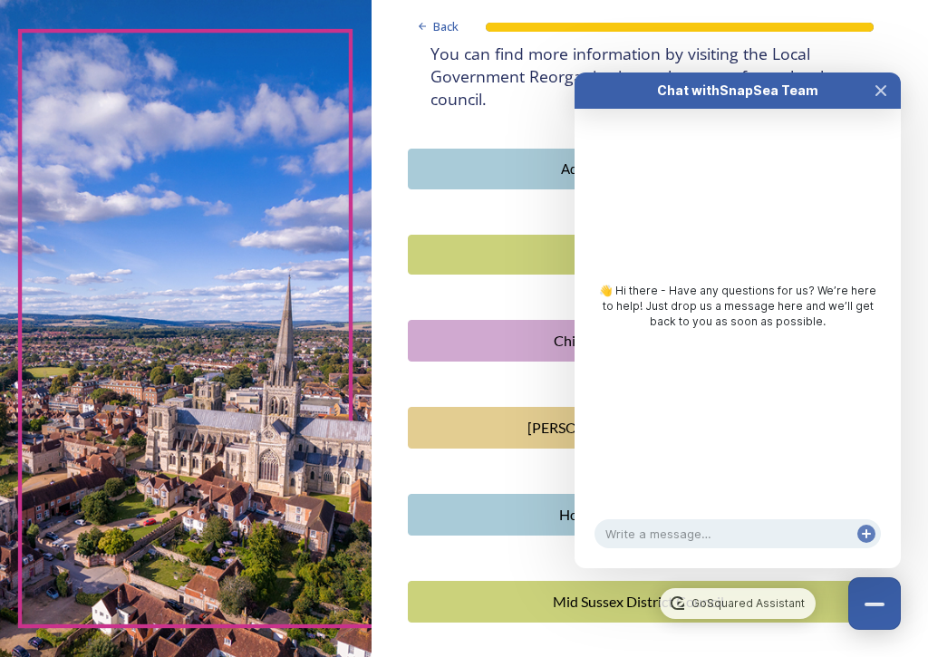  Describe the element at coordinates (650, 341) in the screenshot. I see `button: Chichester District Council` at that location.